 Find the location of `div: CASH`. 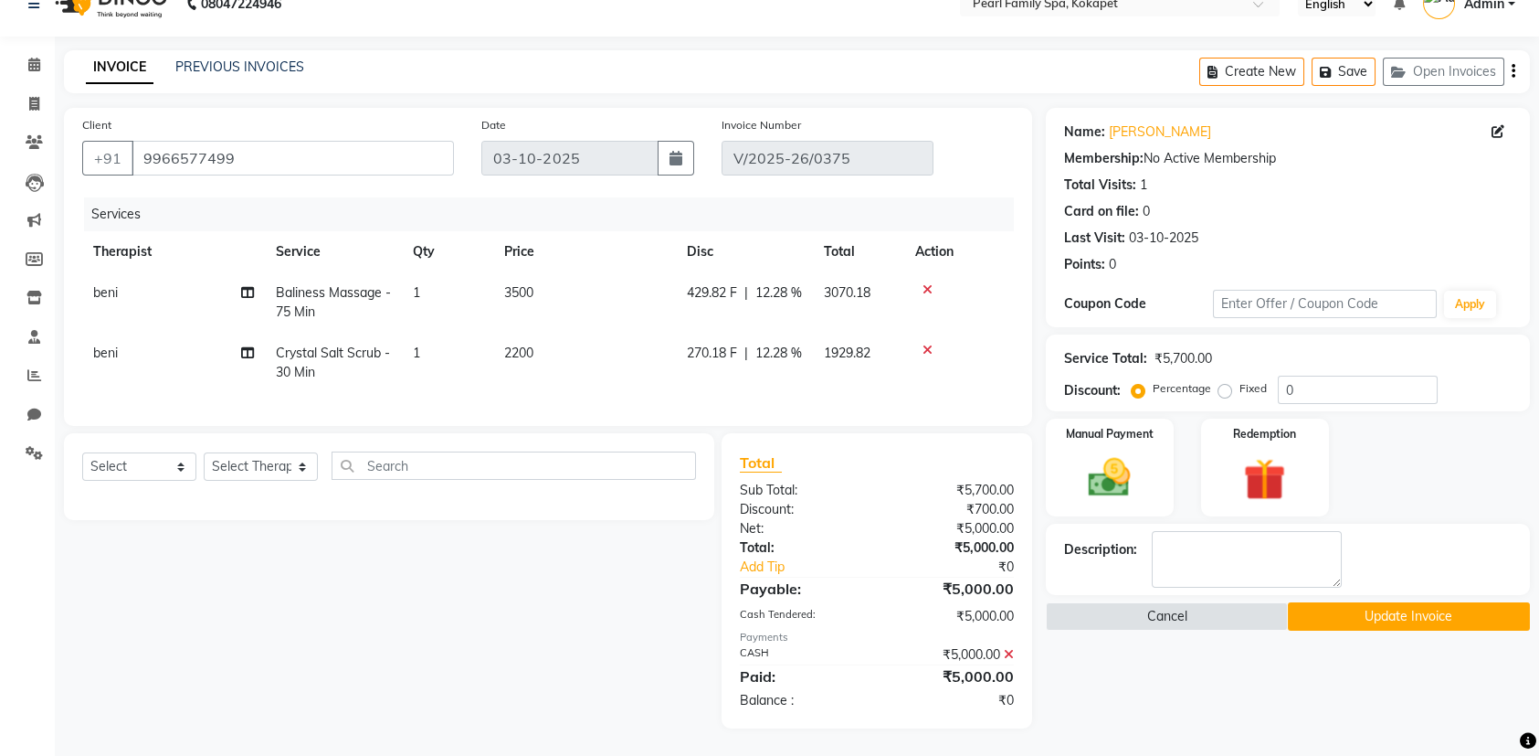

div: CASH is located at coordinates (801, 654).